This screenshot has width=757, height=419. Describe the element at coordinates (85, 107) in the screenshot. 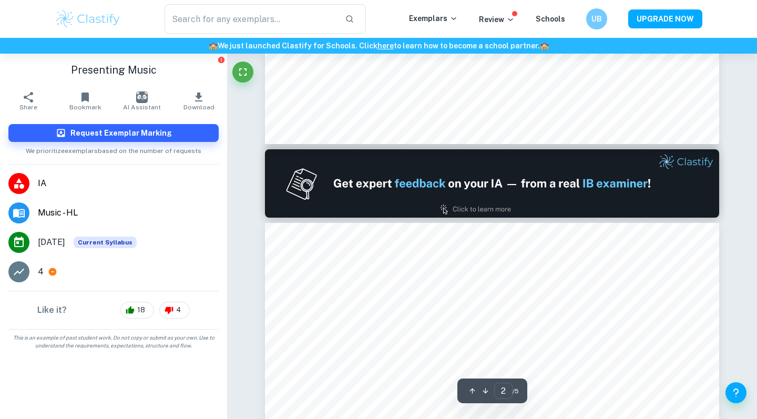

I see `span: Bookmark` at that location.